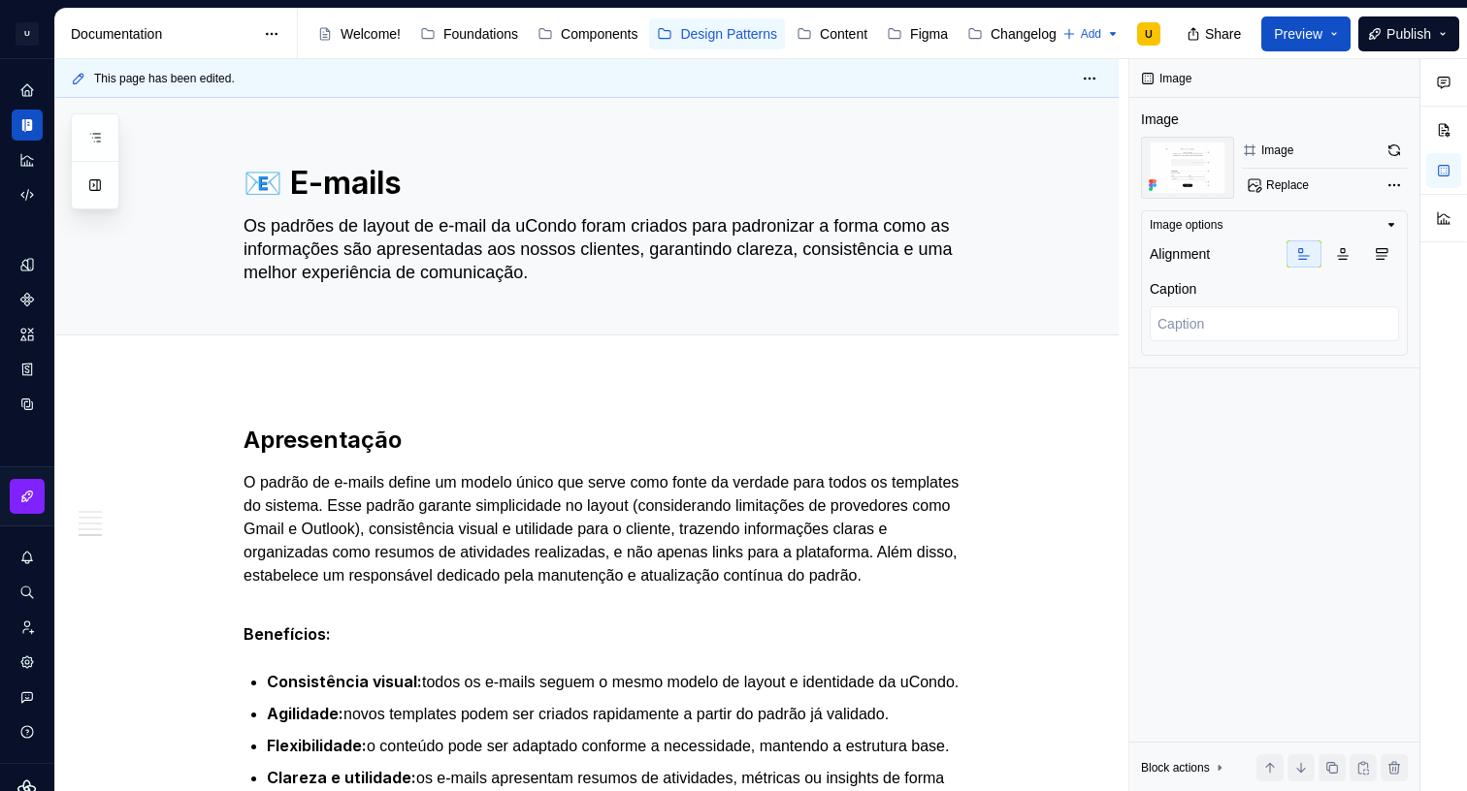  What do you see at coordinates (27, 628) in the screenshot?
I see `a: Invite team` at bounding box center [27, 628].